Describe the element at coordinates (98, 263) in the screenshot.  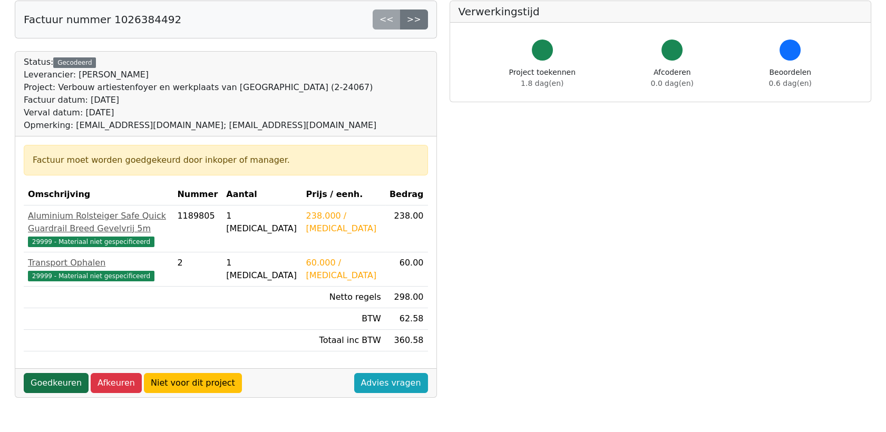
I see `div: Transport Ophalen` at that location.